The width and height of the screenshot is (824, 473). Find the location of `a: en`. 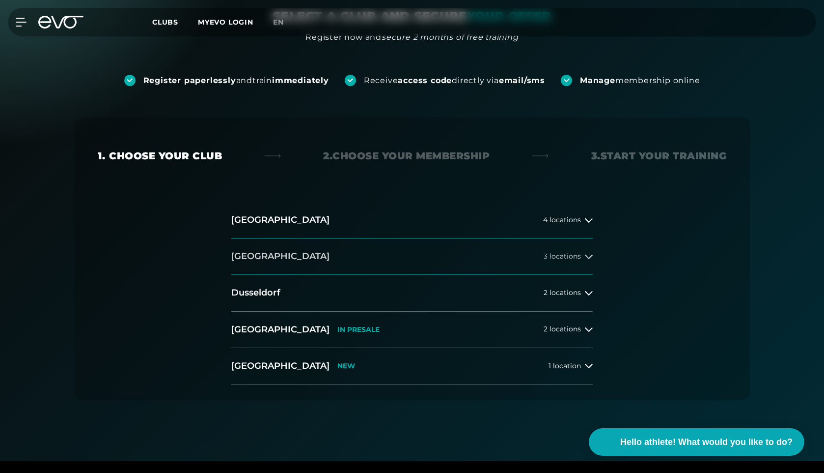

a: en is located at coordinates (284, 22).